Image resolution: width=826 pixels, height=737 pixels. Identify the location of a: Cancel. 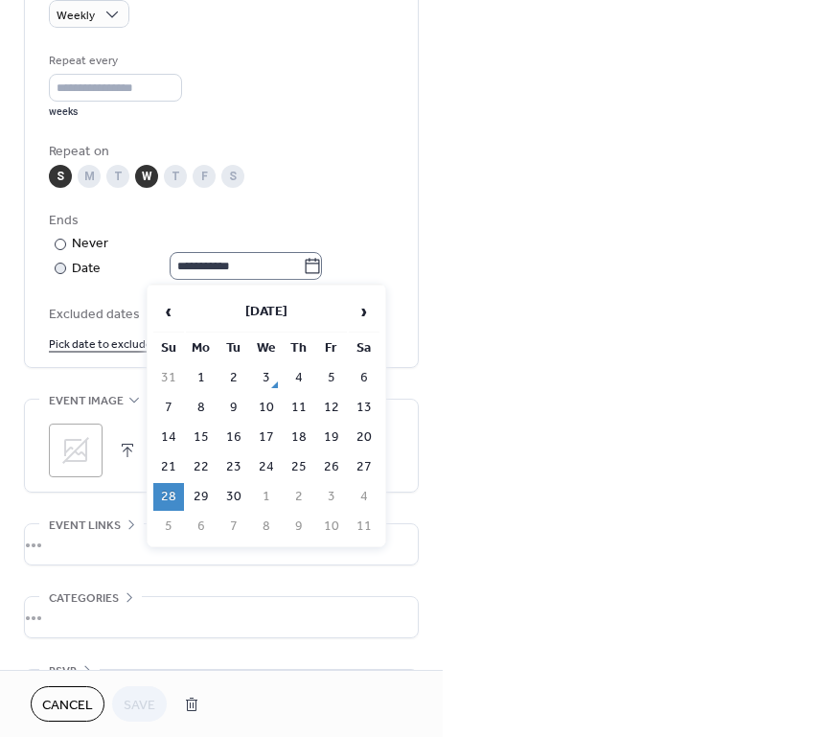
(67, 703).